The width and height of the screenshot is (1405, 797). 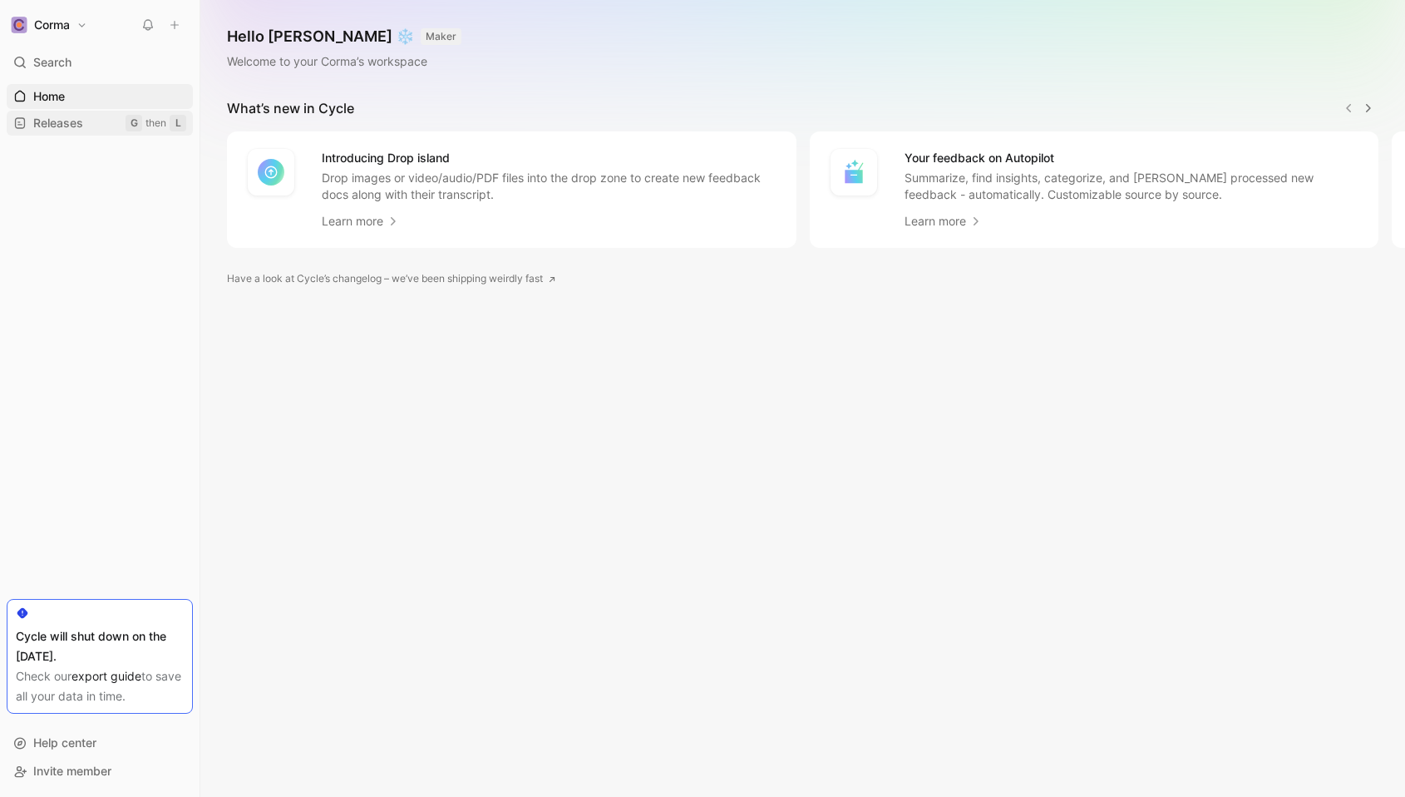 I want to click on img: Corma, so click(x=19, y=25).